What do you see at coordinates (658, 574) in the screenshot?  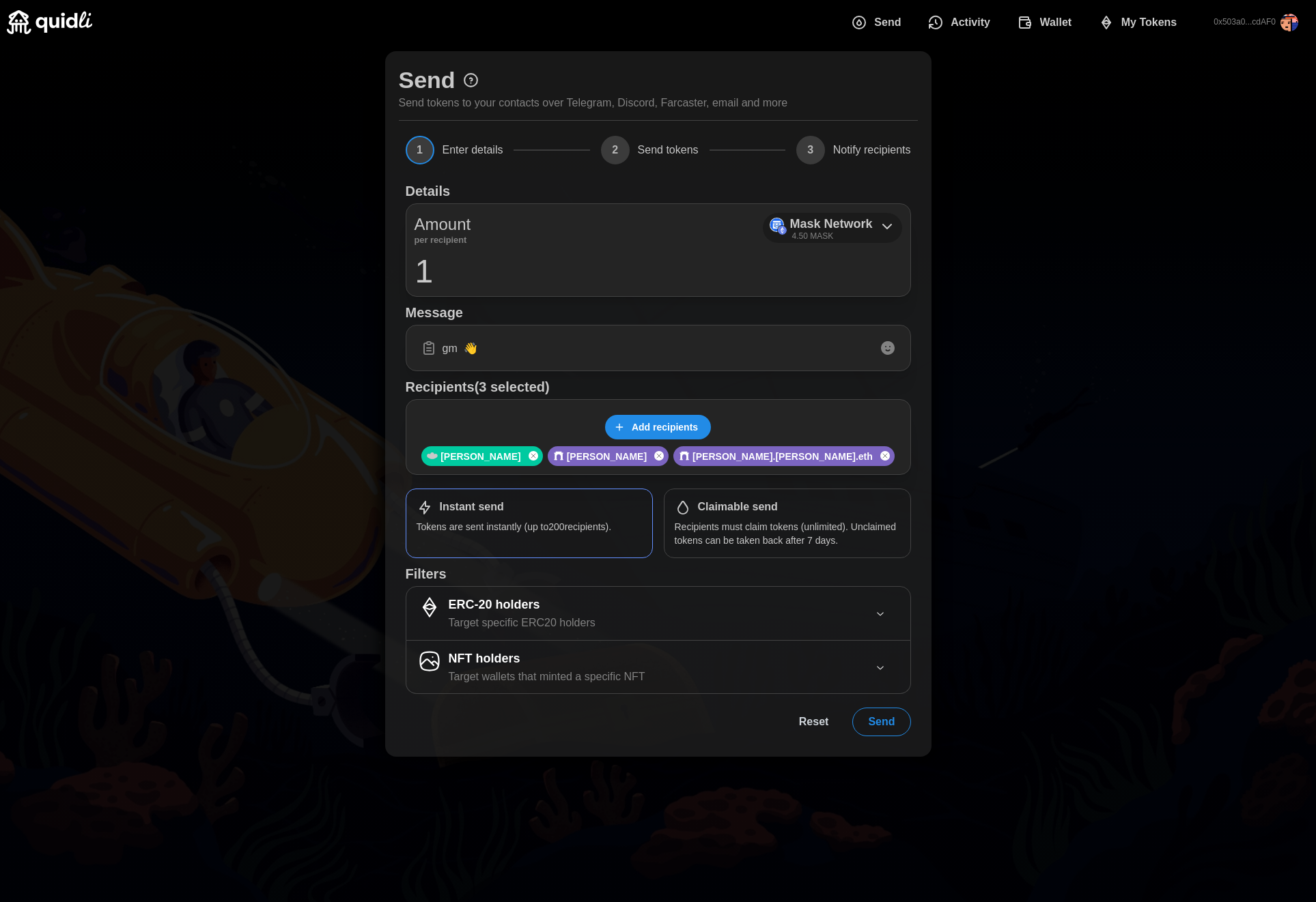 I see `h1: Filters` at bounding box center [658, 574].